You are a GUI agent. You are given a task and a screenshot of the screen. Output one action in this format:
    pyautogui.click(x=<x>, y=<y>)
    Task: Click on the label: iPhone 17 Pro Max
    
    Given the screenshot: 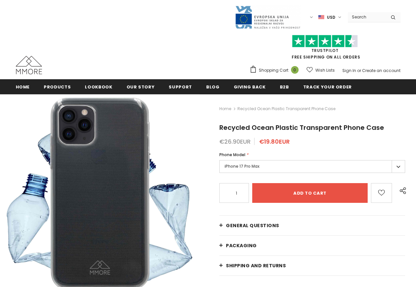 What is the action you would take?
    pyautogui.click(x=312, y=167)
    